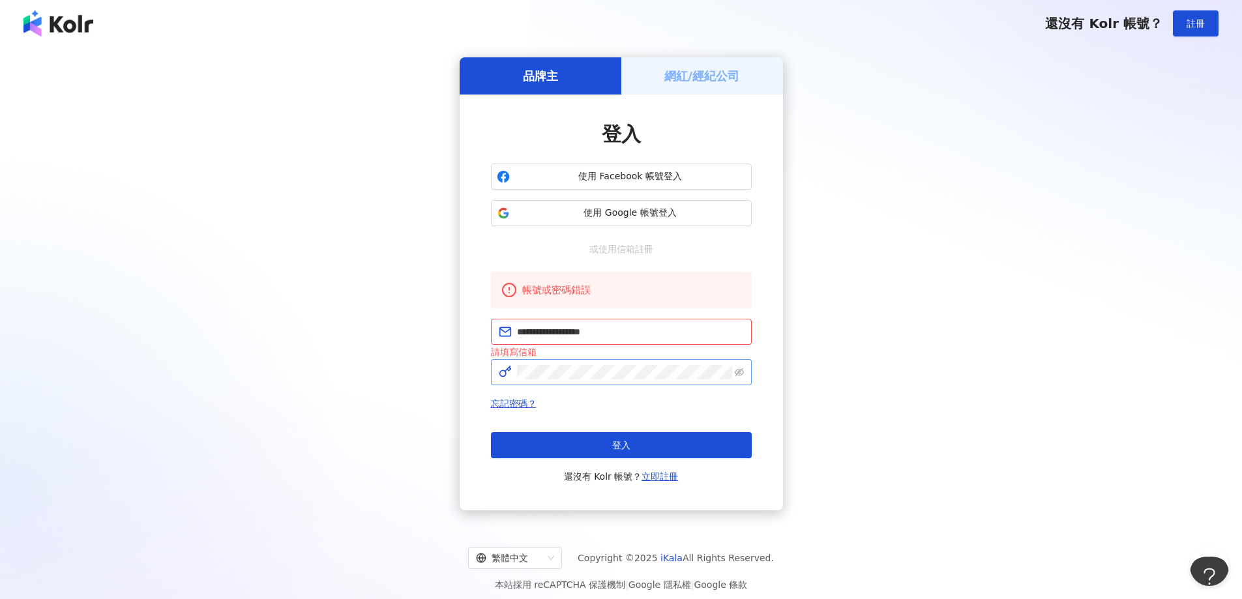 The image size is (1242, 599). What do you see at coordinates (632, 290) in the screenshot?
I see `div: 帳號或密碼錯誤` at bounding box center [632, 290].